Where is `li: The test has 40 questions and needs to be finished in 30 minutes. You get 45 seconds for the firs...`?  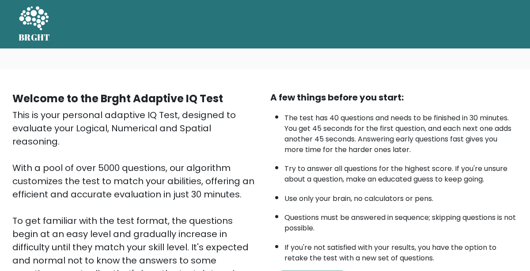
li: The test has 40 questions and needs to be finished in 30 minutes. You get 45 seconds for the firs... is located at coordinates (401, 132).